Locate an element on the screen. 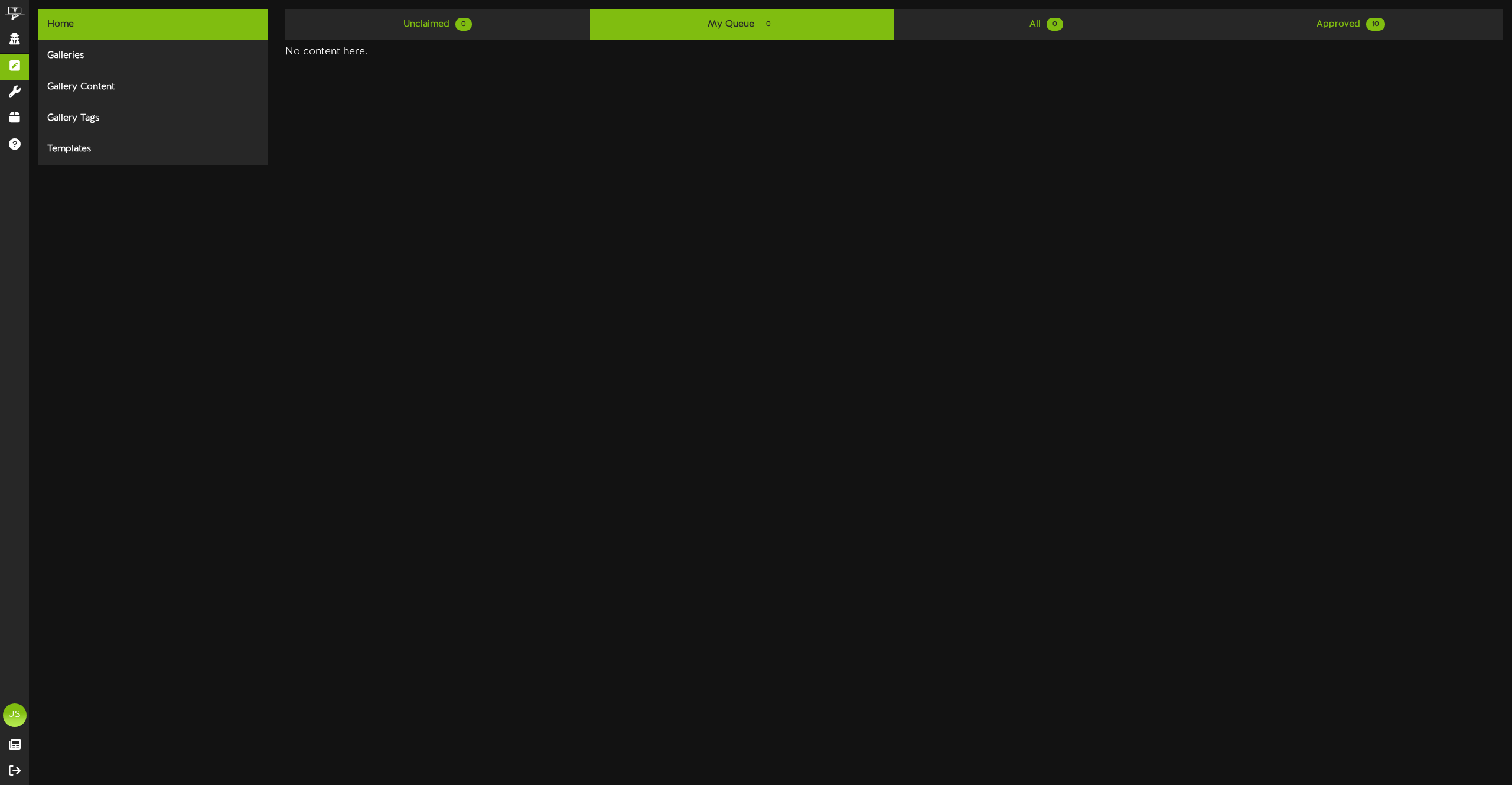 This screenshot has height=785, width=1512. span: 10 is located at coordinates (1376, 24).